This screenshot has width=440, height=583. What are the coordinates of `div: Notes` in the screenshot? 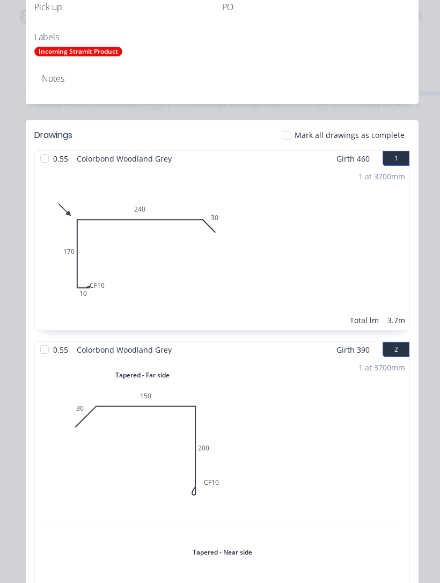 It's located at (222, 78).